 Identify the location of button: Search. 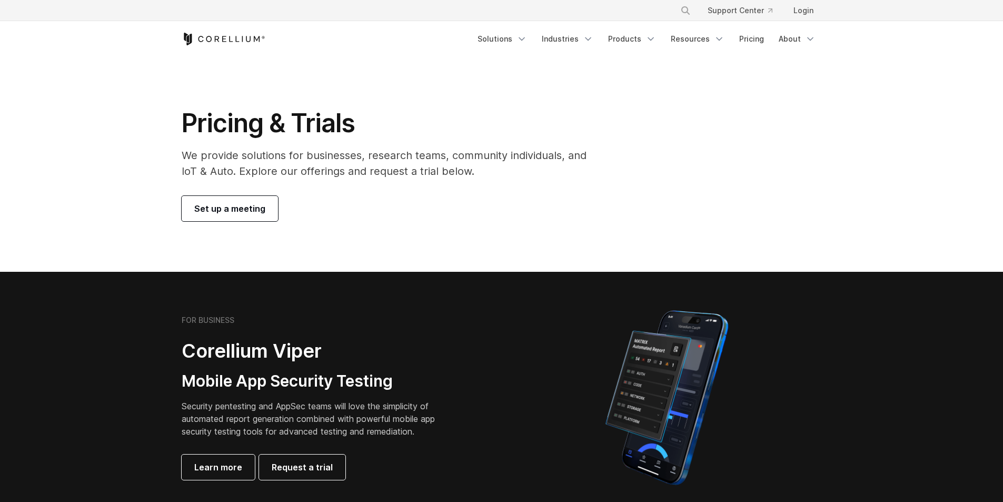
(686, 11).